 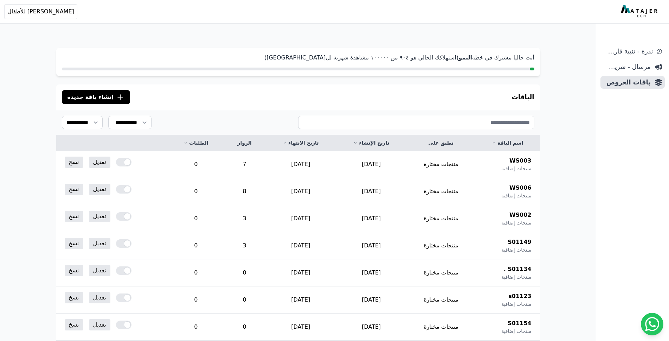 What do you see at coordinates (521, 215) in the screenshot?
I see `span: WS002` at bounding box center [521, 215].